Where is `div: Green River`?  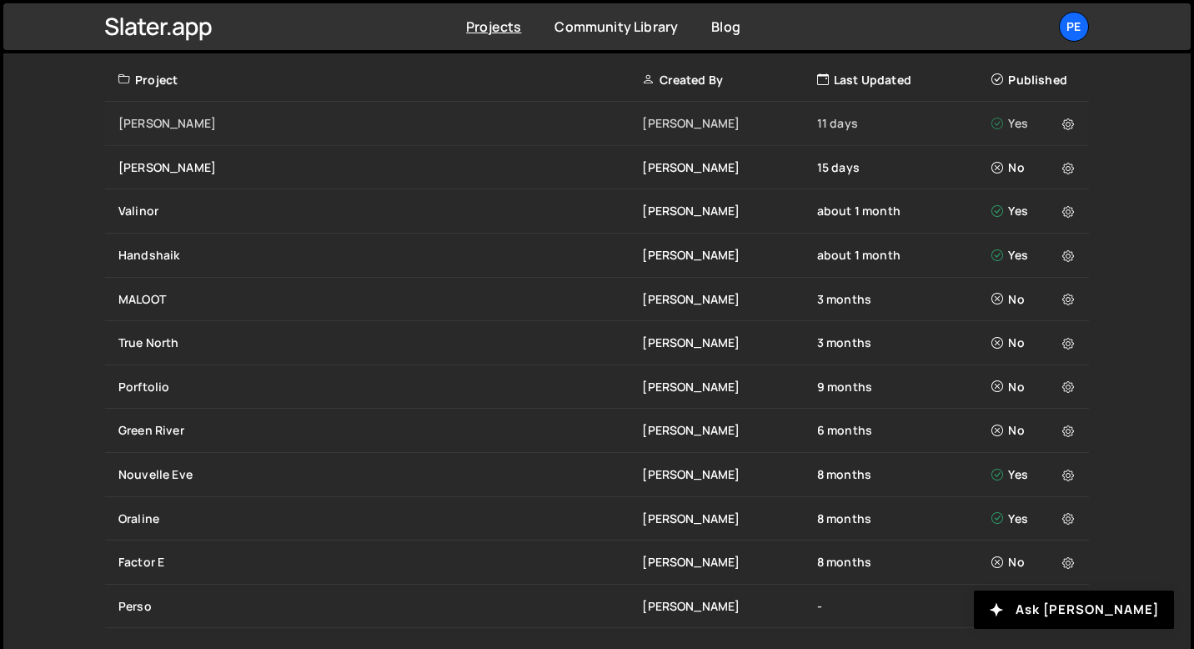
div: Green River is located at coordinates (380, 430).